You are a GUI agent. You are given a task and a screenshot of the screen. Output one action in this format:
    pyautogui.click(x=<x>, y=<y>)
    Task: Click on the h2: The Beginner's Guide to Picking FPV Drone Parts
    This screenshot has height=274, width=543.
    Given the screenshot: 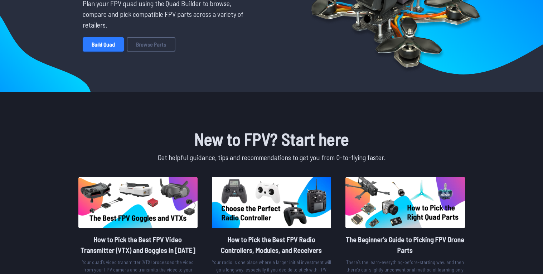 What is the action you would take?
    pyautogui.click(x=405, y=244)
    